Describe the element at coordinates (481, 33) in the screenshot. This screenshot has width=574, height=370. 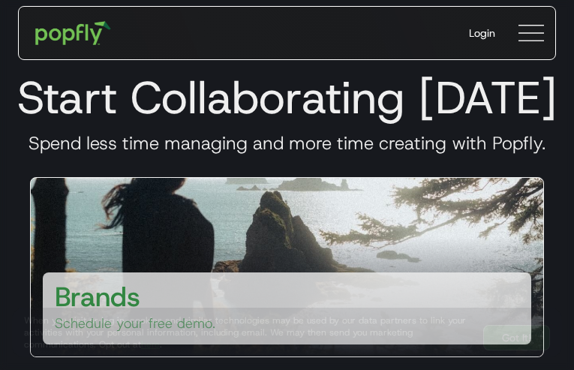
I see `a: Login` at that location.